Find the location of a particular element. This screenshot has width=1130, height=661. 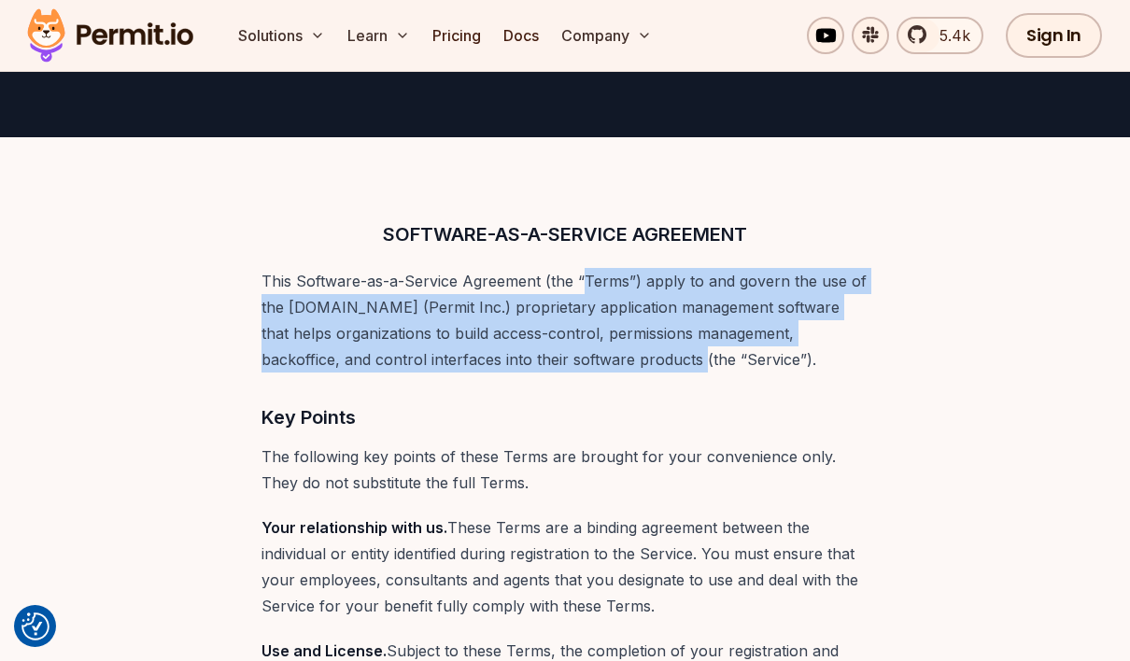

span: 5.4k is located at coordinates (948, 35).